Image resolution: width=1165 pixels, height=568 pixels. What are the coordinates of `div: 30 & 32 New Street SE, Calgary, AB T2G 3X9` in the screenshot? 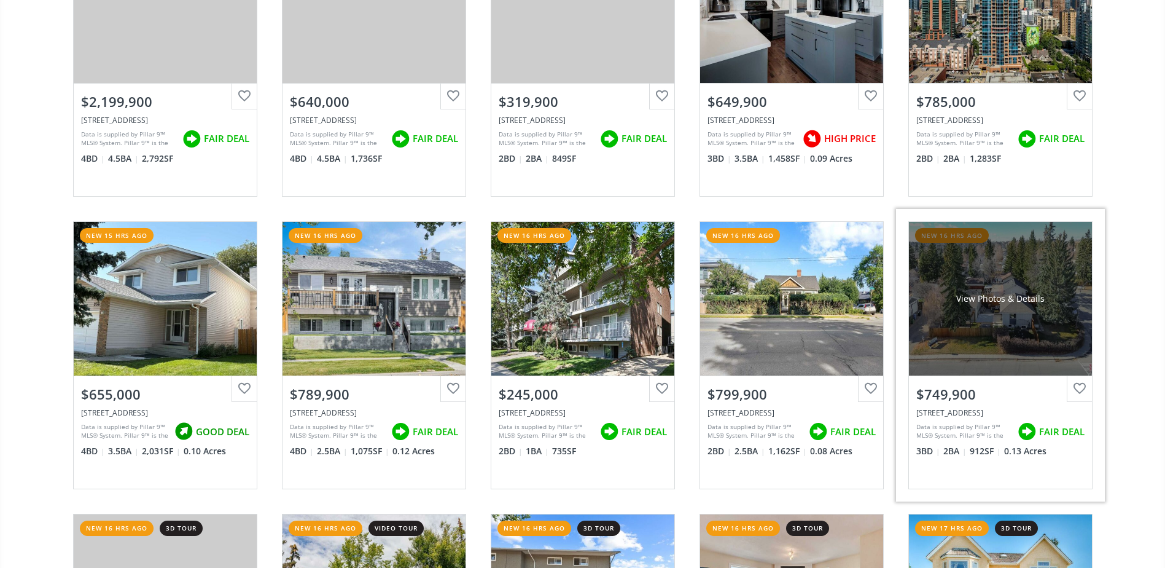 It's located at (165, 120).